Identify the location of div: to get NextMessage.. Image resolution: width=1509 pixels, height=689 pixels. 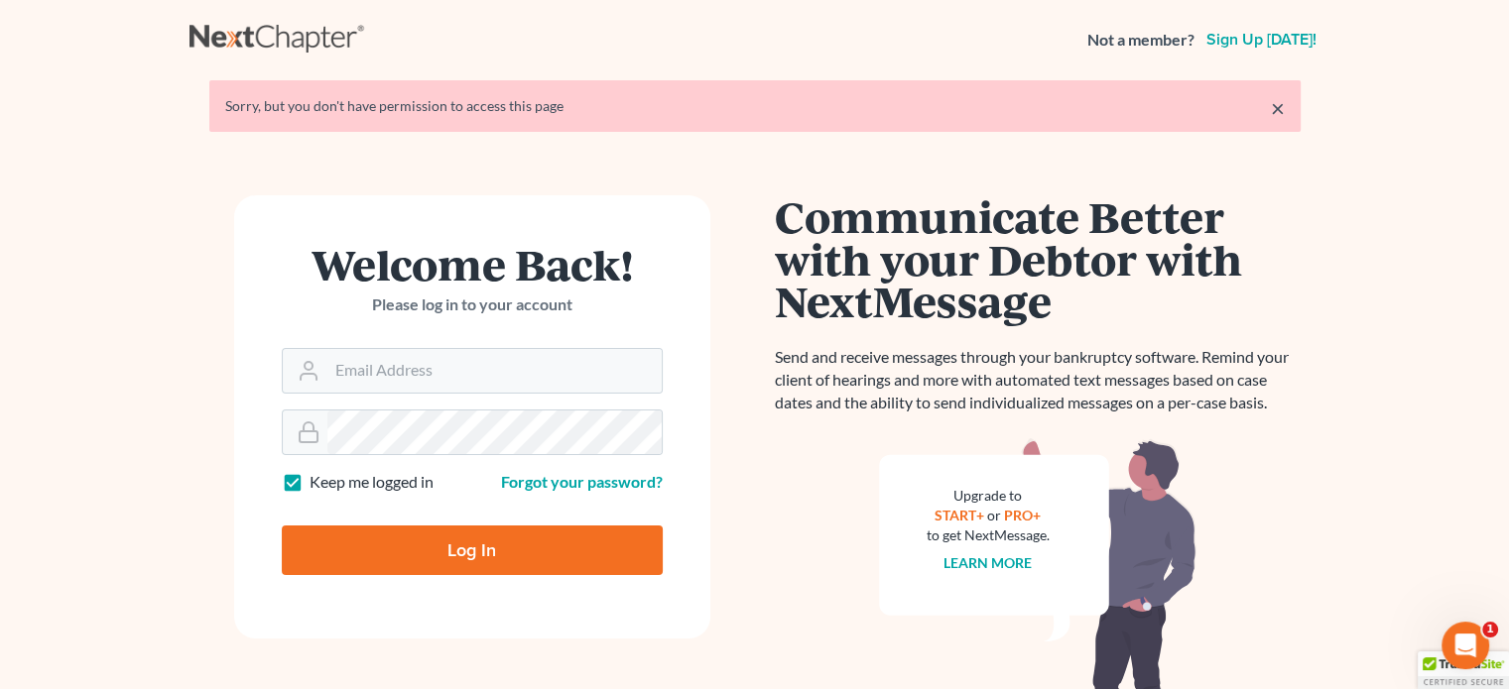
(988, 536).